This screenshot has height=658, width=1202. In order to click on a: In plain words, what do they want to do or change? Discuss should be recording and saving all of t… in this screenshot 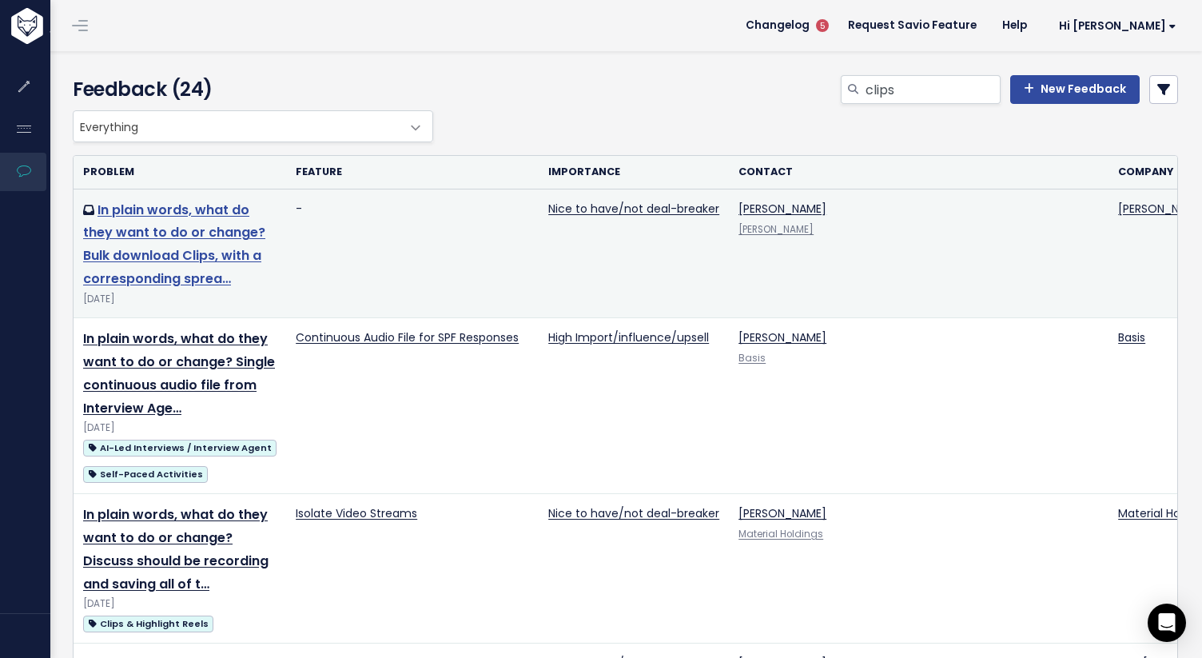, I will do `click(176, 548)`.